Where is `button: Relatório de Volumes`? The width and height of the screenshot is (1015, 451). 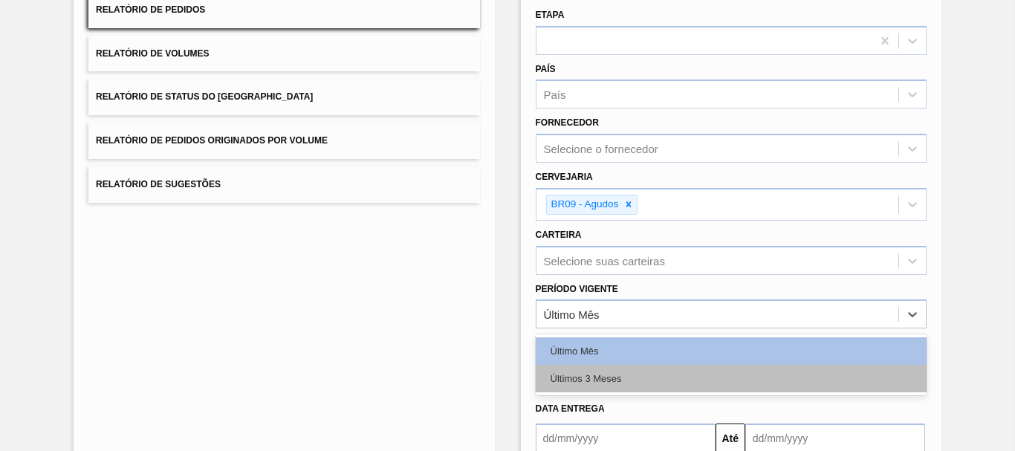
button: Relatório de Volumes is located at coordinates (284, 53).